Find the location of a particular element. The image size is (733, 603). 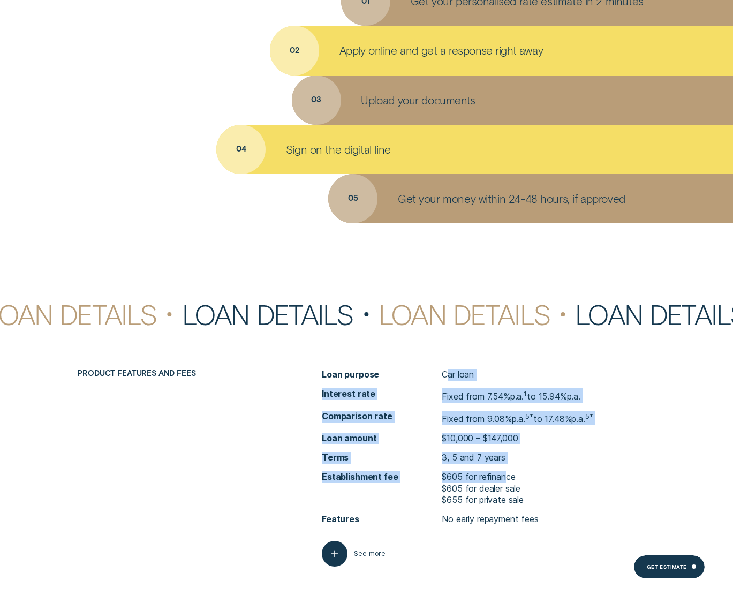

span: Features is located at coordinates (382, 519).